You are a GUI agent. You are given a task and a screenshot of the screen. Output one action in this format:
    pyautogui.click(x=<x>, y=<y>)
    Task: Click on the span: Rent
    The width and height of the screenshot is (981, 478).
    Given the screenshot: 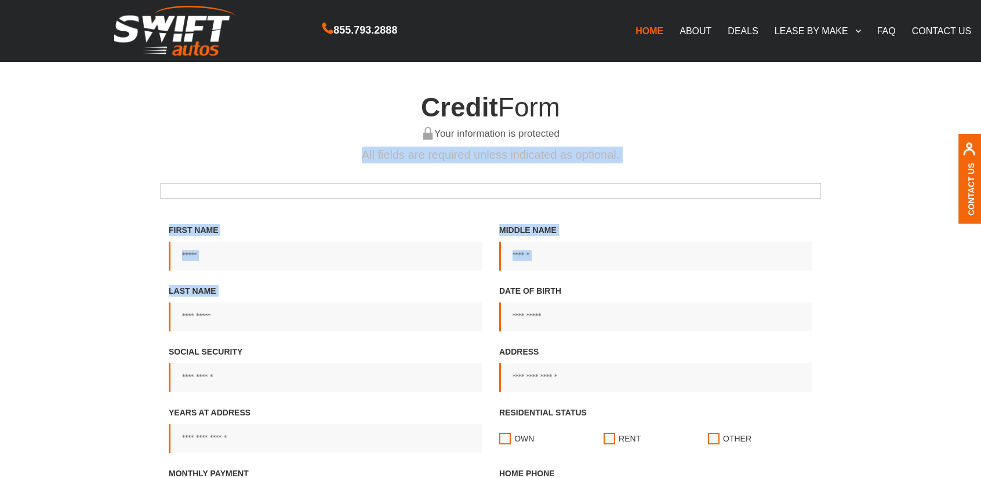 What is the action you would take?
    pyautogui.click(x=629, y=439)
    